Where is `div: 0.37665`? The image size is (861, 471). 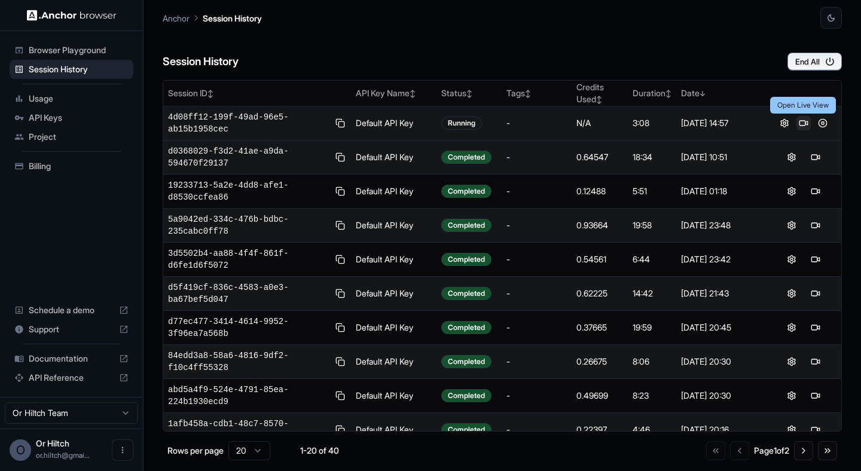 div: 0.37665 is located at coordinates (600, 328).